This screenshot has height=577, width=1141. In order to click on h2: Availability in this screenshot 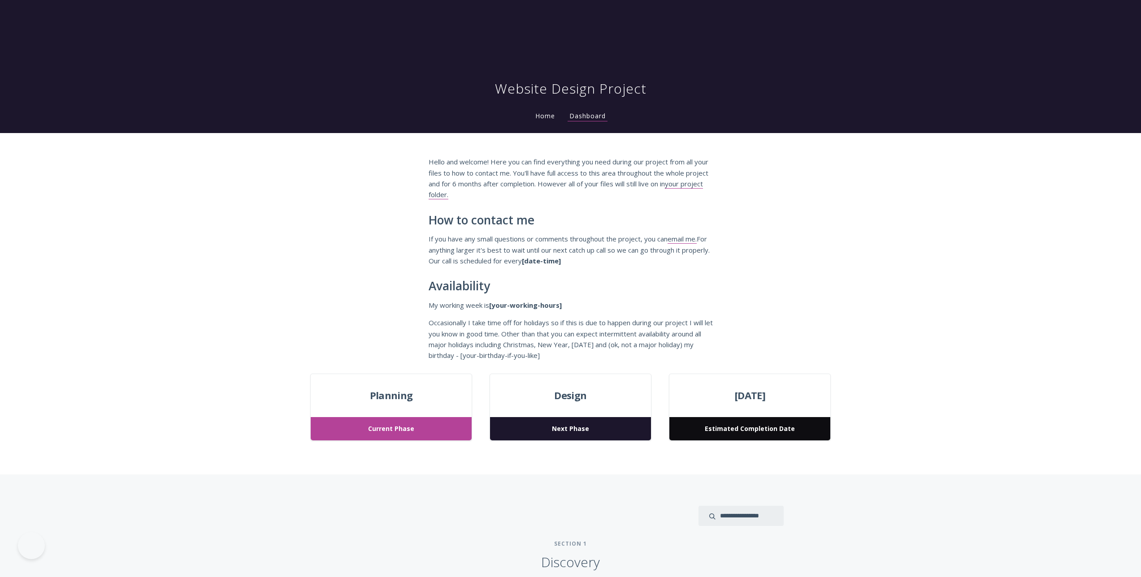, I will do `click(571, 287)`.